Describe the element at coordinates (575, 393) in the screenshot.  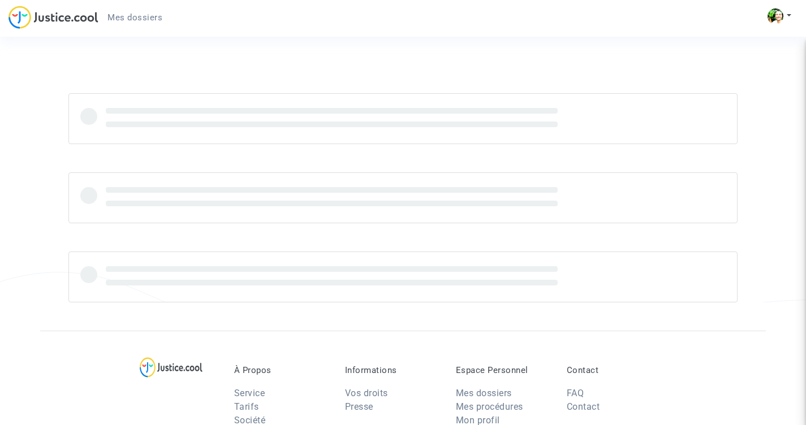
I see `a: FAQ` at that location.